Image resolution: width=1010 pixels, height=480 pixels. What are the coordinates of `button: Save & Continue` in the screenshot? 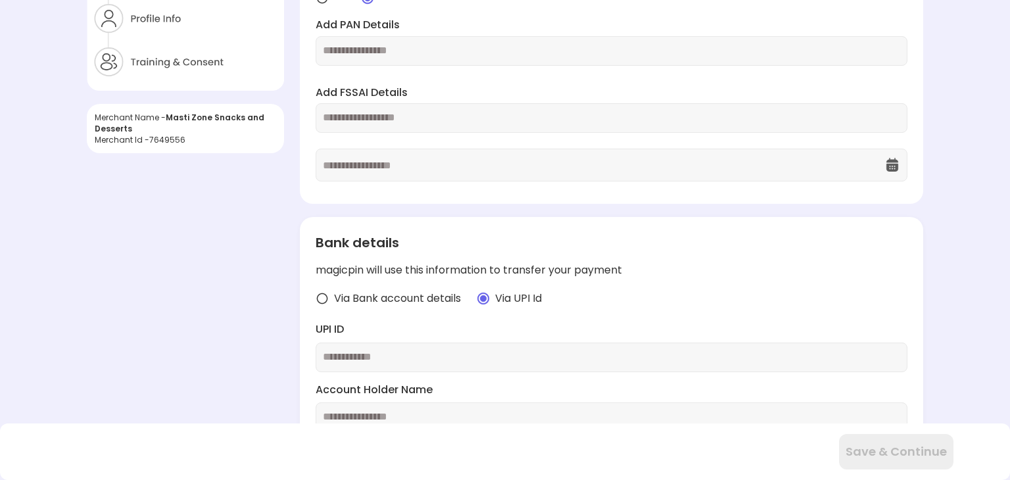 It's located at (896, 452).